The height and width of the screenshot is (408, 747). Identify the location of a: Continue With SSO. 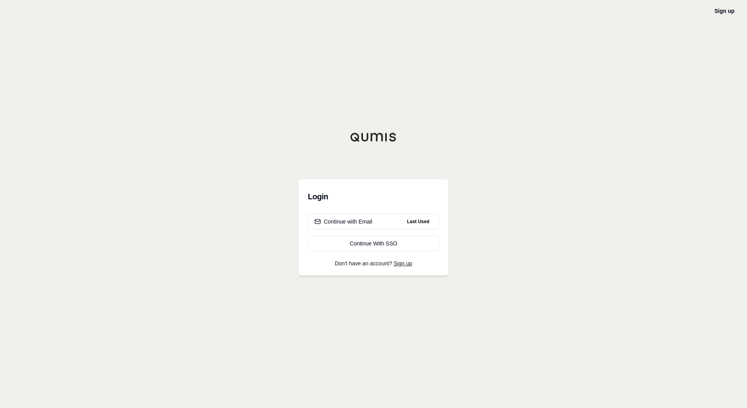
(374, 243).